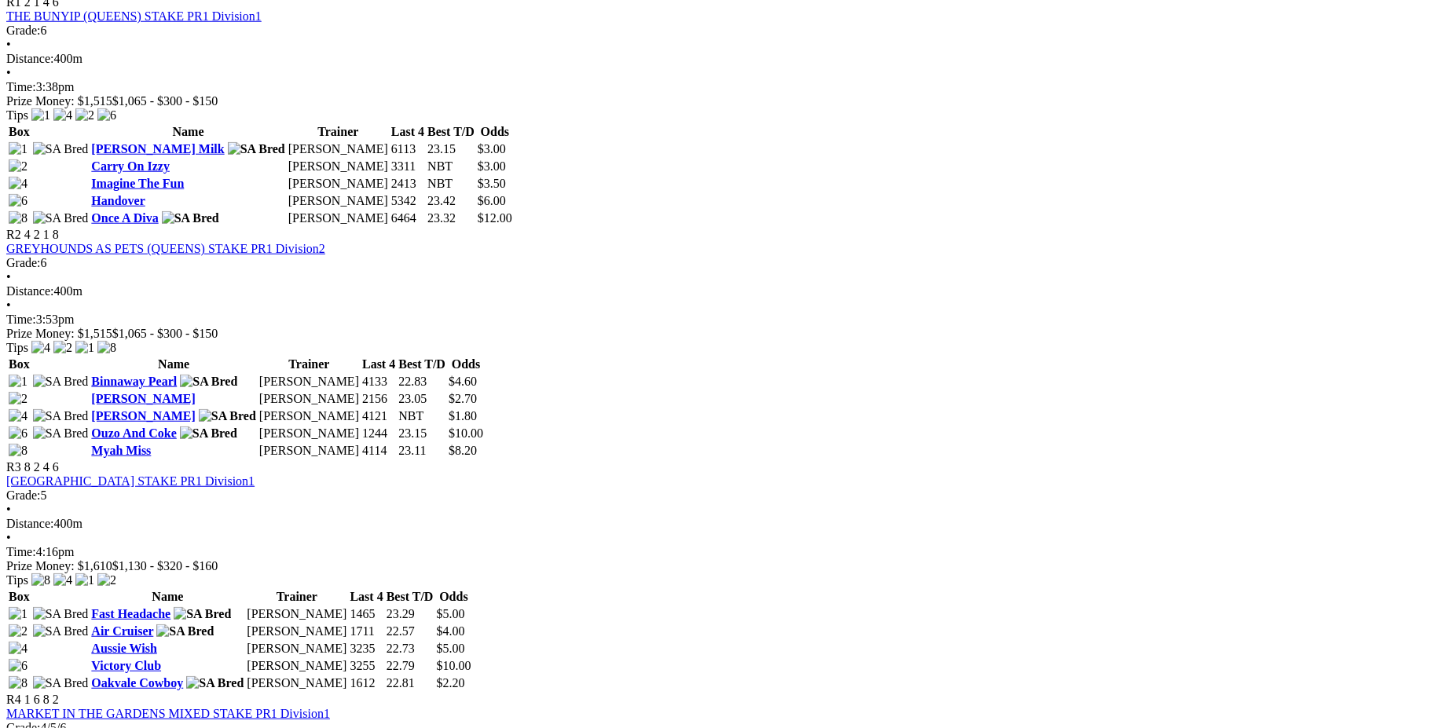 Image resolution: width=1455 pixels, height=728 pixels. What do you see at coordinates (408, 218) in the screenshot?
I see `td: 6464` at bounding box center [408, 218].